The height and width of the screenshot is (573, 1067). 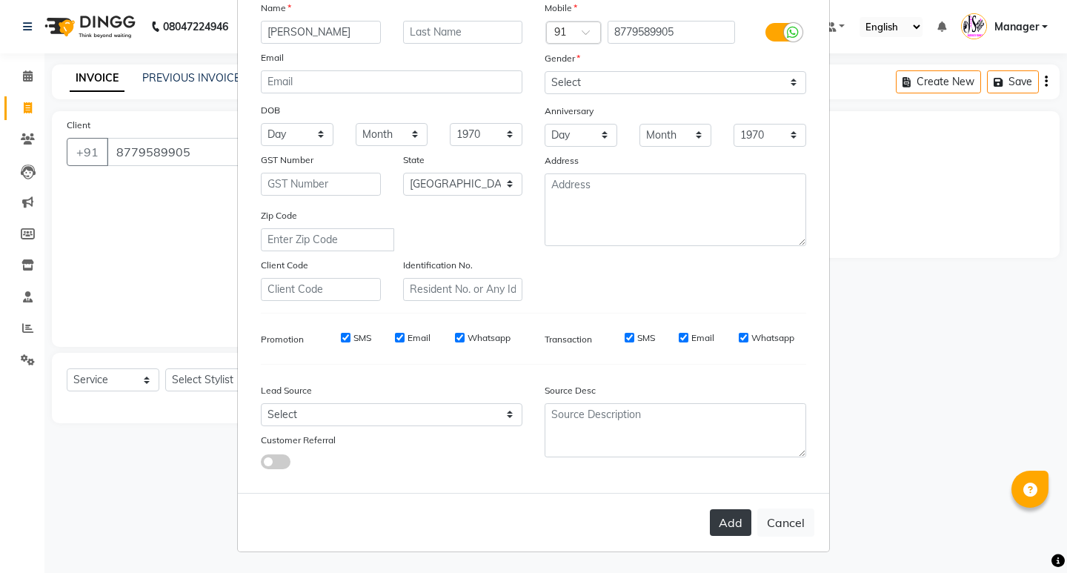 What do you see at coordinates (562, 161) in the screenshot?
I see `label: Address` at bounding box center [562, 161].